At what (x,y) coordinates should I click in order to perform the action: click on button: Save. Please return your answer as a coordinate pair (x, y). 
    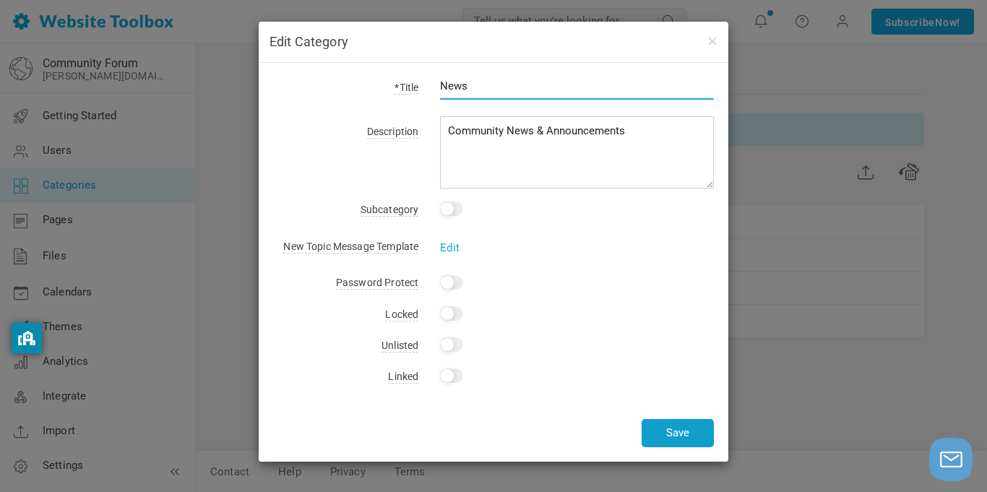
    Looking at the image, I should click on (678, 433).